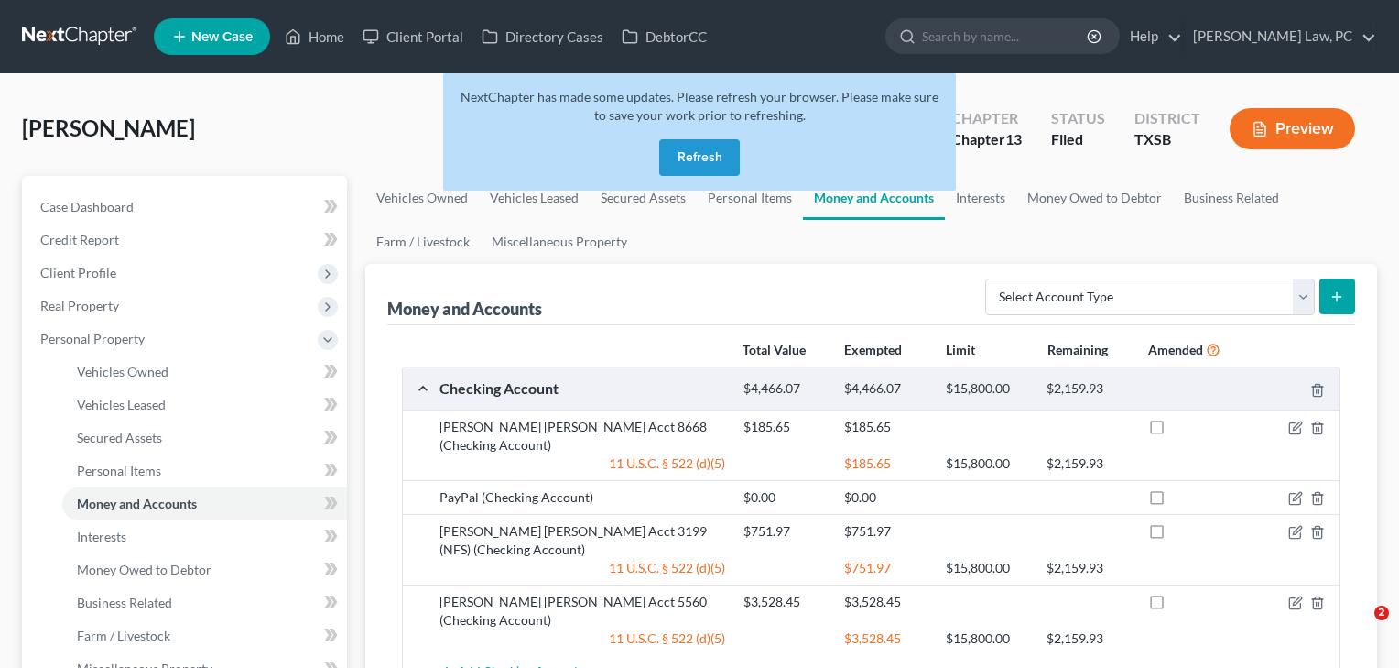  What do you see at coordinates (204, 405) in the screenshot?
I see `a: Vehicles Leased` at bounding box center [204, 405].